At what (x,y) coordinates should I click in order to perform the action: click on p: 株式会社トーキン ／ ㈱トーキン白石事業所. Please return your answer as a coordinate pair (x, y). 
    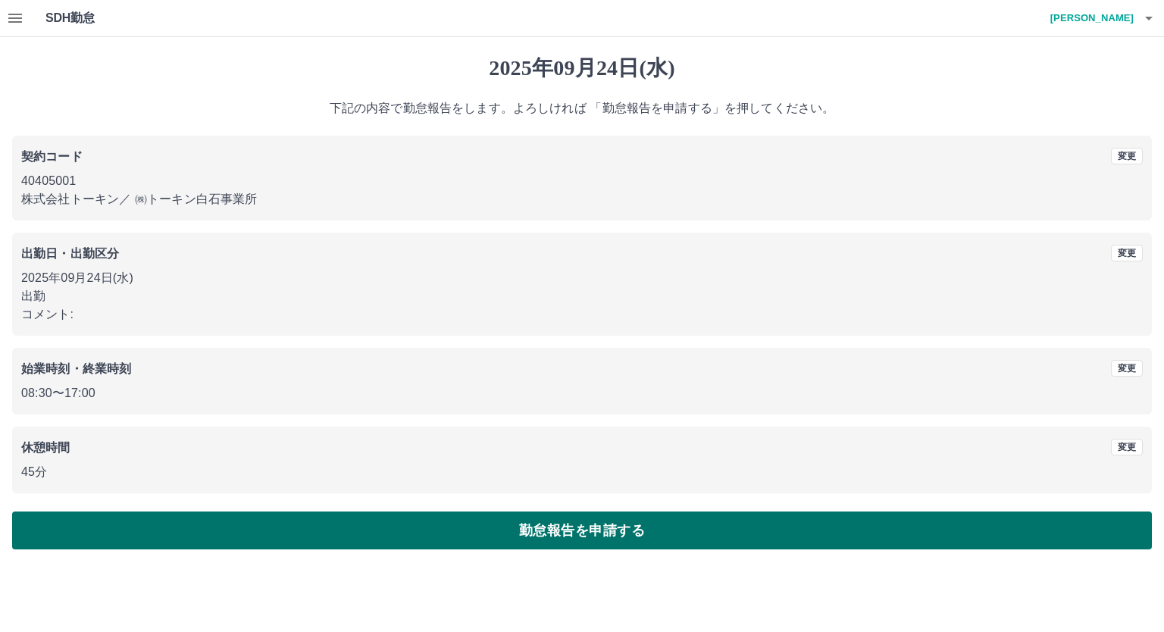
    Looking at the image, I should click on (582, 199).